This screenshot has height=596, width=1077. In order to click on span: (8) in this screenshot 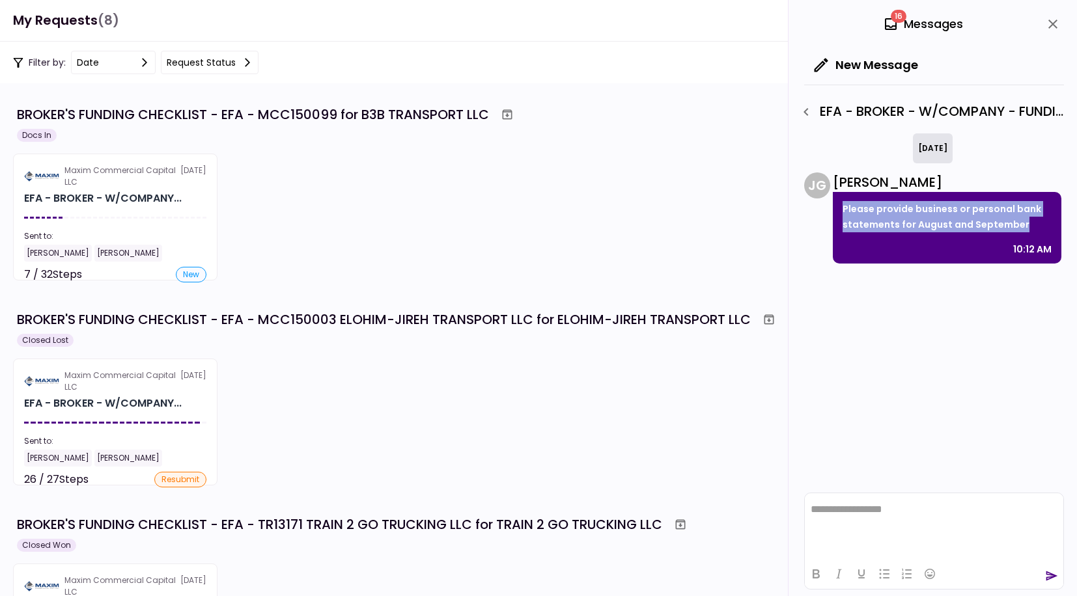, I will do `click(108, 20)`.